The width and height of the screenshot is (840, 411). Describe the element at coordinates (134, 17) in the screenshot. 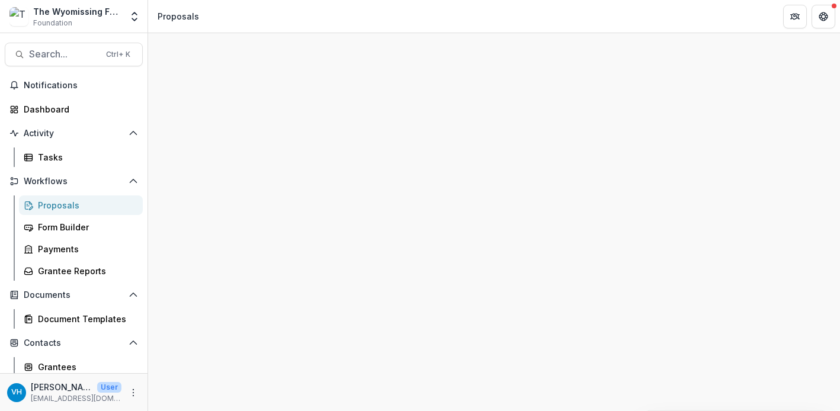

I see `button: Open entity switcher` at that location.